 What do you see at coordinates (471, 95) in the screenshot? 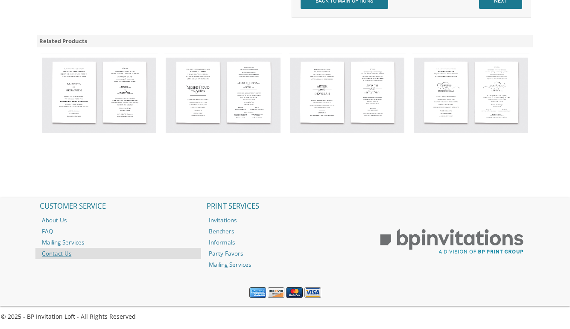
I see `img: Wedding Invitation Style 14` at bounding box center [471, 95].